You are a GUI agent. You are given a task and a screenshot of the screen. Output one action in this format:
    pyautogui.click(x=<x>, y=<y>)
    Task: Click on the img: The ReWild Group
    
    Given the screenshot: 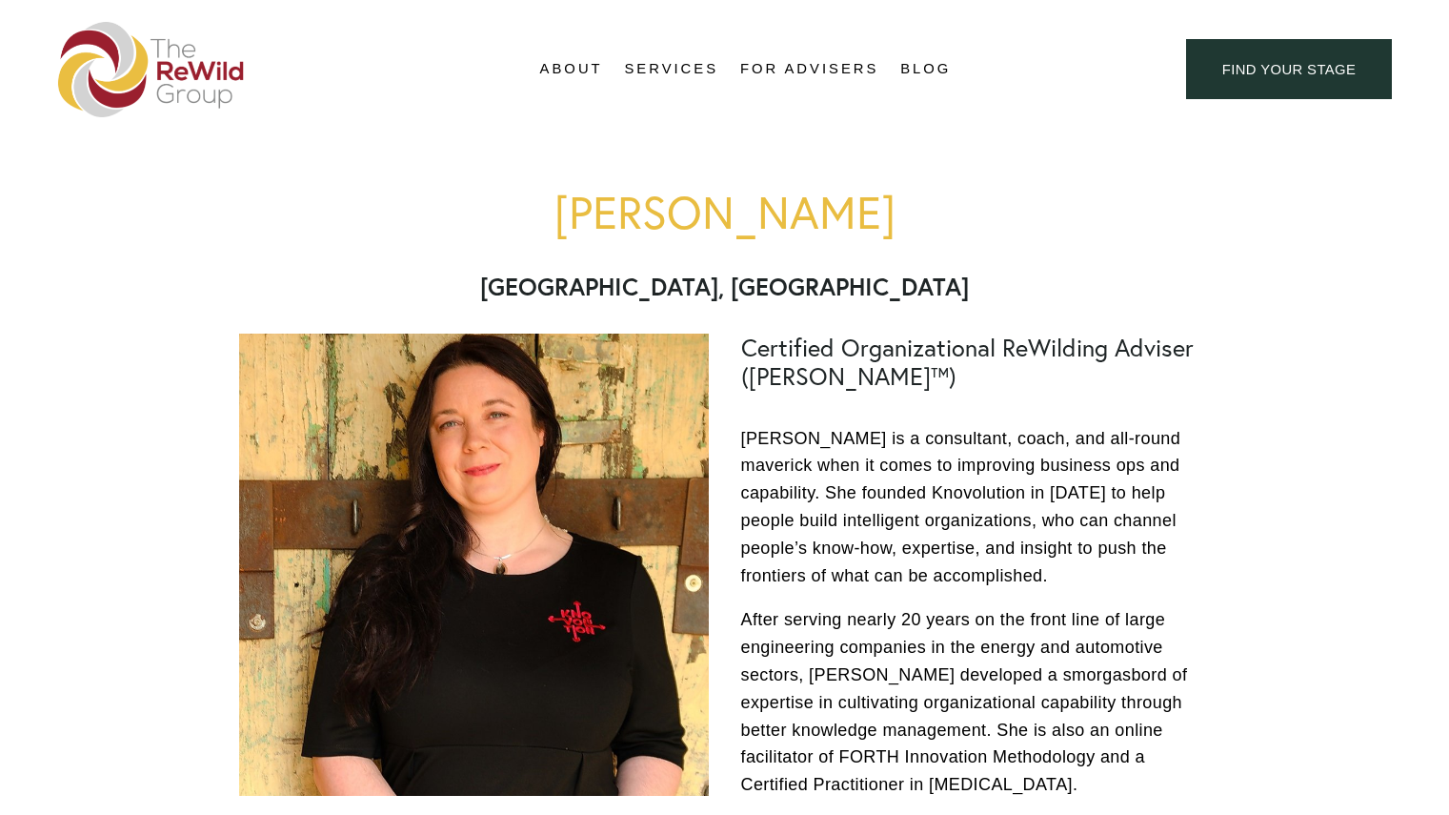 What is the action you would take?
    pyautogui.click(x=151, y=70)
    